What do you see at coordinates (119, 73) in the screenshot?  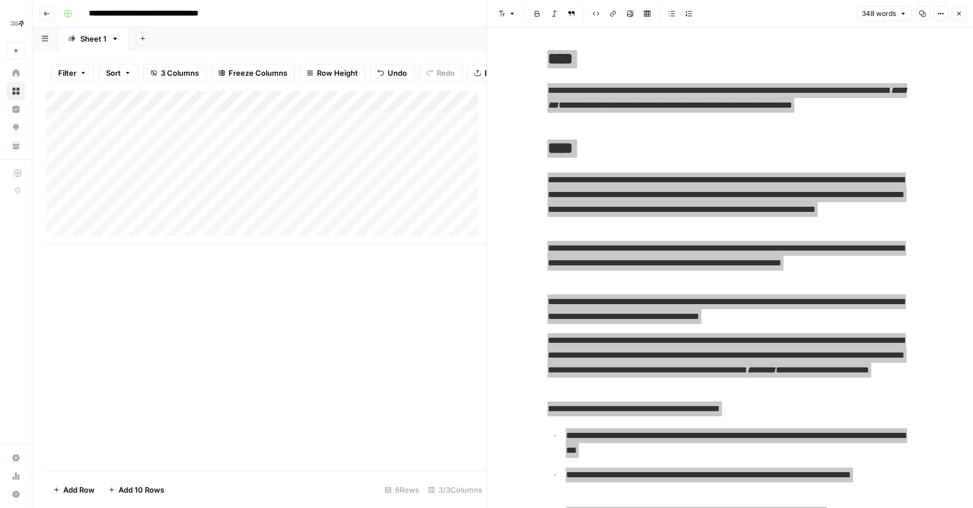 I see `button: Sort` at bounding box center [119, 73].